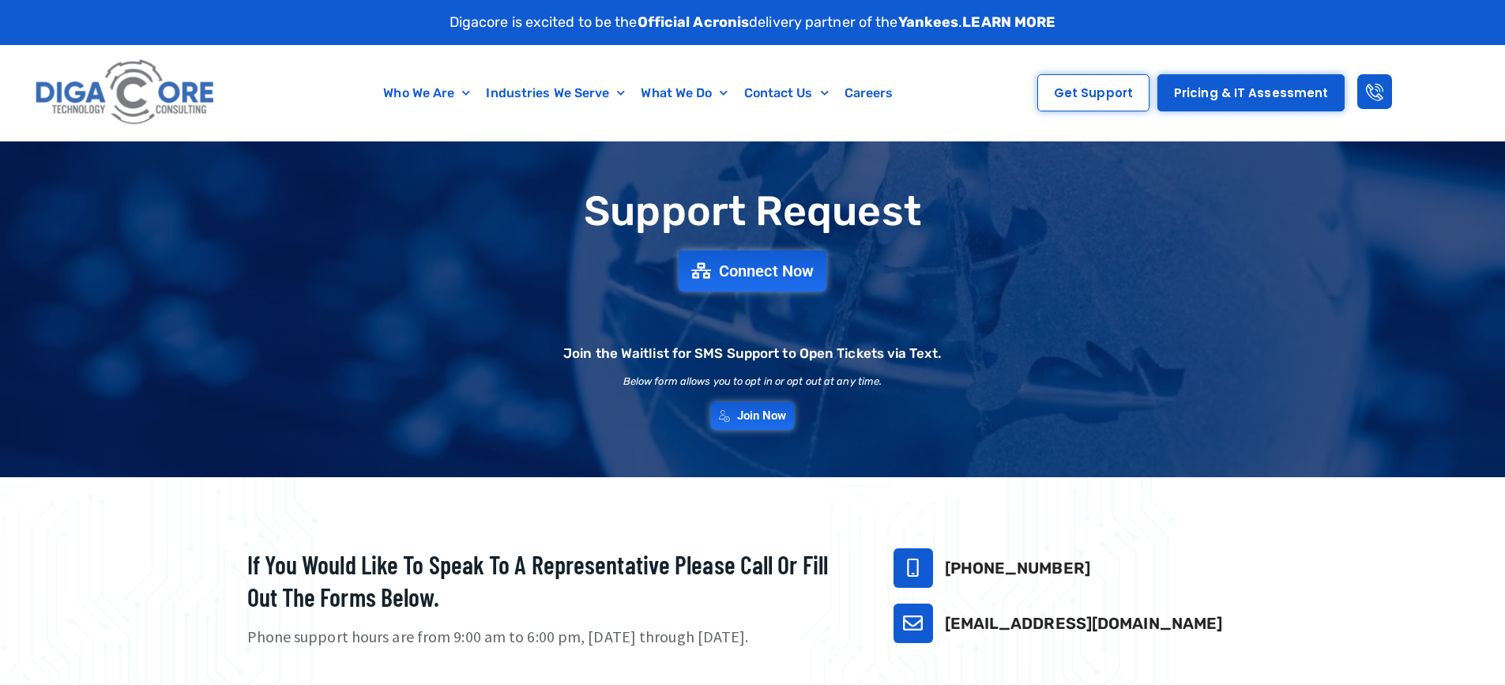 This screenshot has height=685, width=1505. I want to click on strong: Official Acronis, so click(694, 22).